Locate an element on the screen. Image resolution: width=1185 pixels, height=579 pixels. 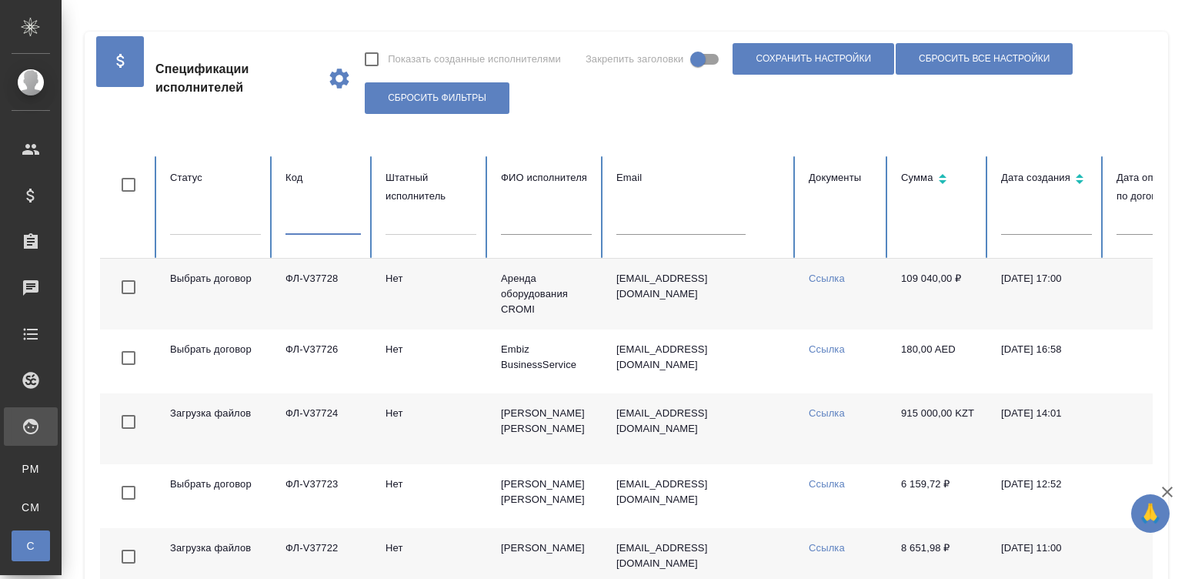
div: Документы is located at coordinates (842, 178).